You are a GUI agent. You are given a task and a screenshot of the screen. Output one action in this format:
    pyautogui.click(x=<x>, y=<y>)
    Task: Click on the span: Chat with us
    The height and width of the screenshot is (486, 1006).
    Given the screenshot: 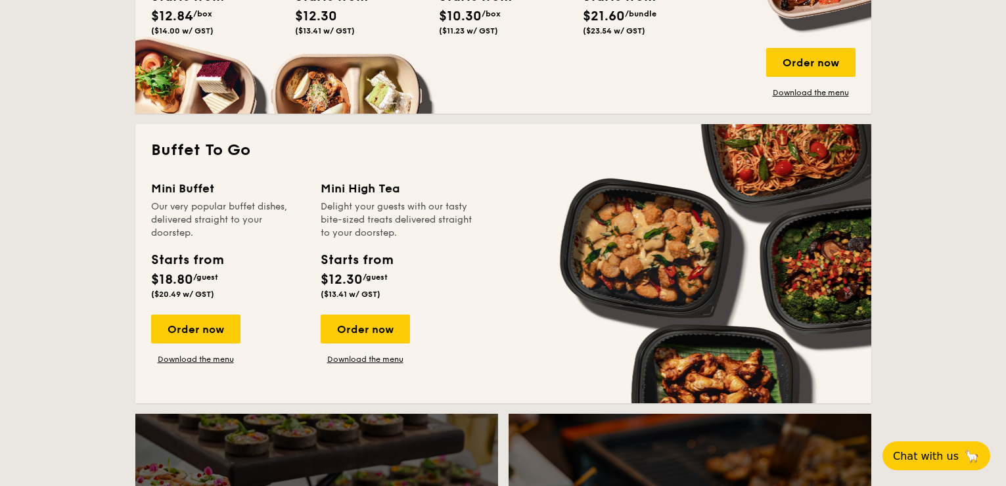 What is the action you would take?
    pyautogui.click(x=926, y=456)
    